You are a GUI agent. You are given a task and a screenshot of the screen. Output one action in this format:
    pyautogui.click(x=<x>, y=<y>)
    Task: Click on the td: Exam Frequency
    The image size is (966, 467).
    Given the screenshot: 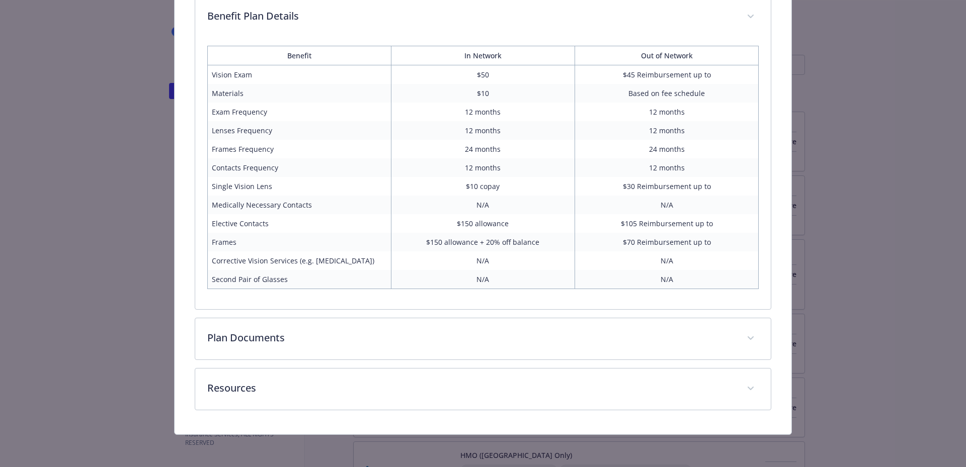 What is the action you would take?
    pyautogui.click(x=299, y=112)
    